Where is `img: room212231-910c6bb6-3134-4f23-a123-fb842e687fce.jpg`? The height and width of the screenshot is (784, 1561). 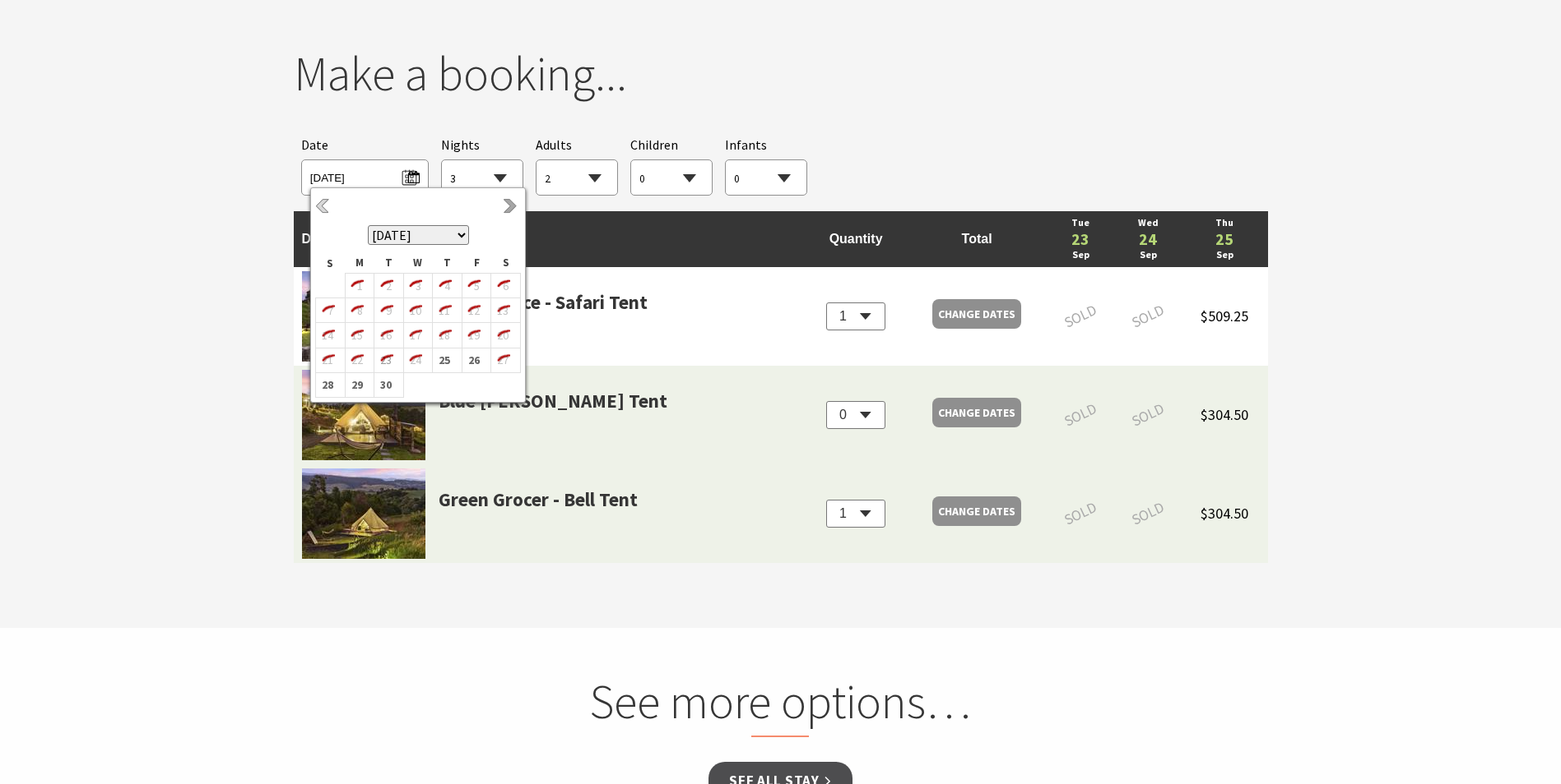 img: room212231-910c6bb6-3134-4f23-a123-fb842e687fce.jpg is located at coordinates (364, 317).